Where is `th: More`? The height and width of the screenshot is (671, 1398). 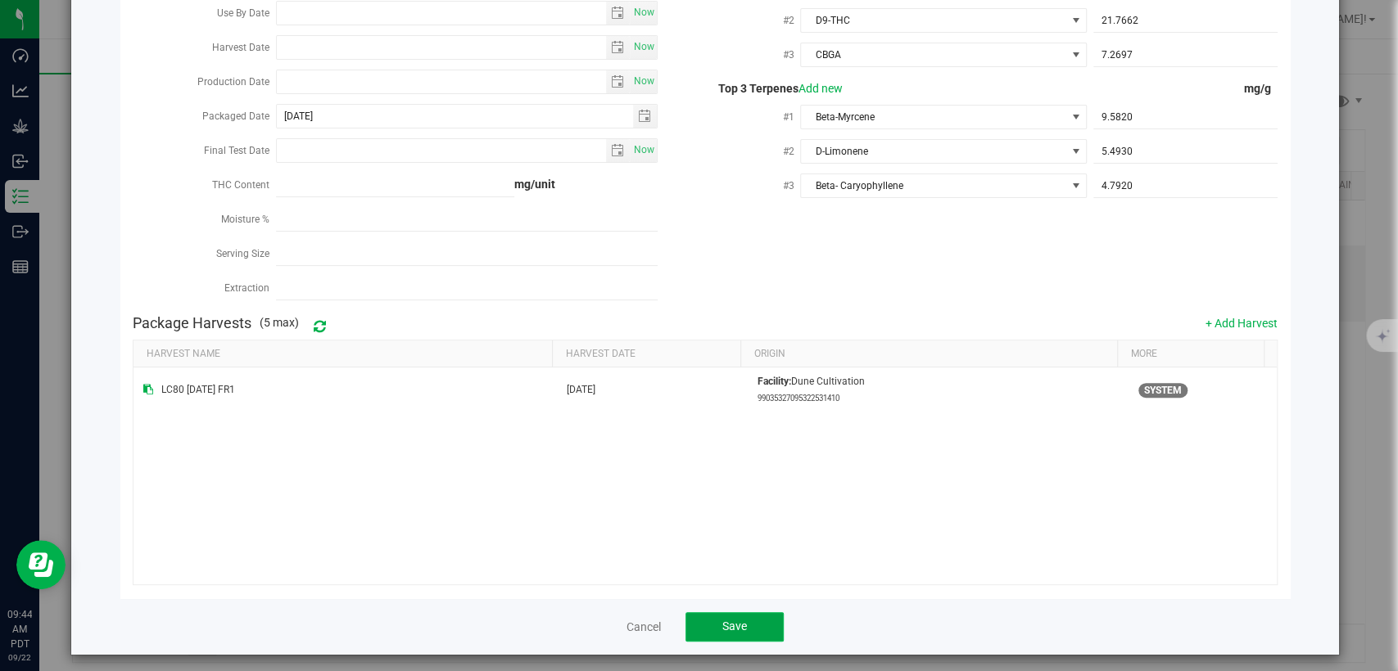
th: More is located at coordinates (1190, 355).